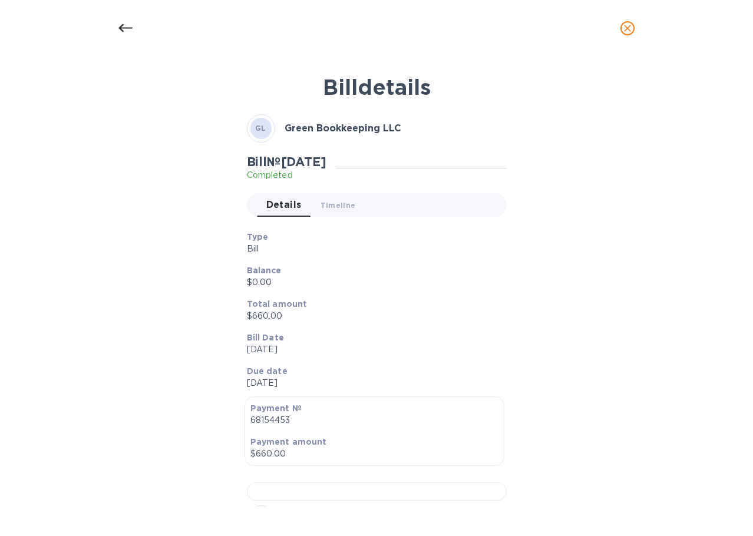  Describe the element at coordinates (258, 237) in the screenshot. I see `b: Type` at that location.